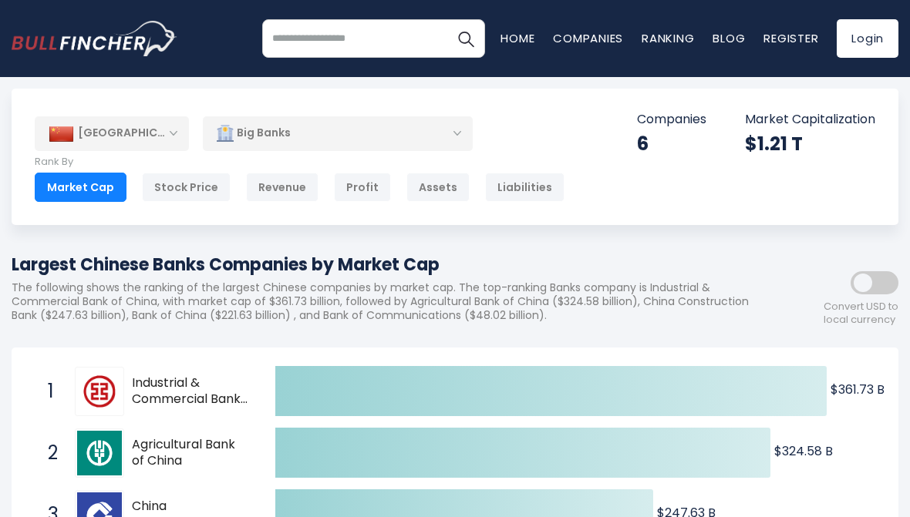  Describe the element at coordinates (867, 39) in the screenshot. I see `a: Login` at that location.